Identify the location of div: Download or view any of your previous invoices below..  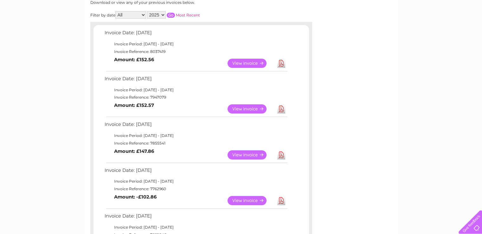
(173, 3).